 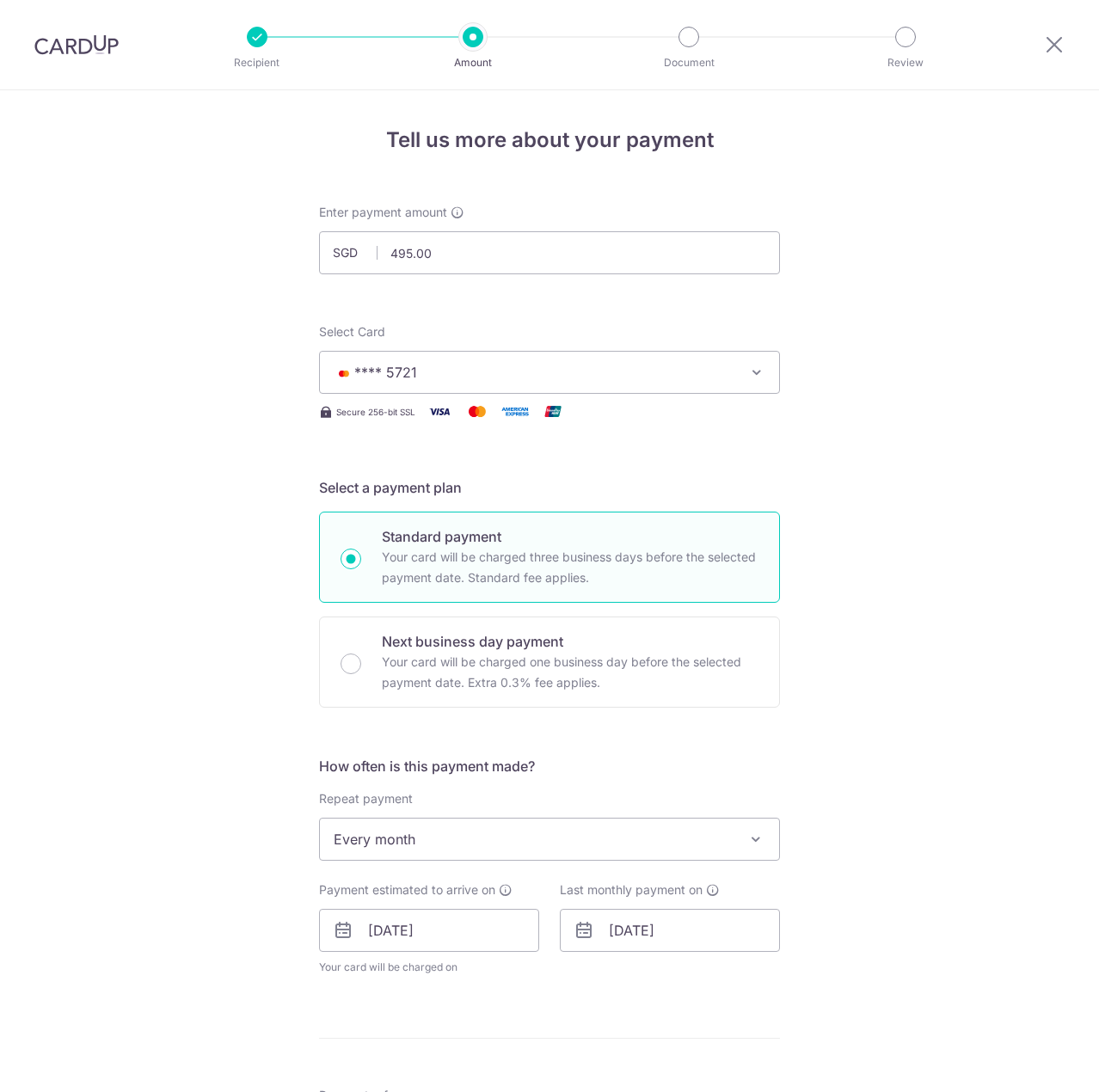 What do you see at coordinates (439, 411) in the screenshot?
I see `img: Visa` at bounding box center [439, 411].